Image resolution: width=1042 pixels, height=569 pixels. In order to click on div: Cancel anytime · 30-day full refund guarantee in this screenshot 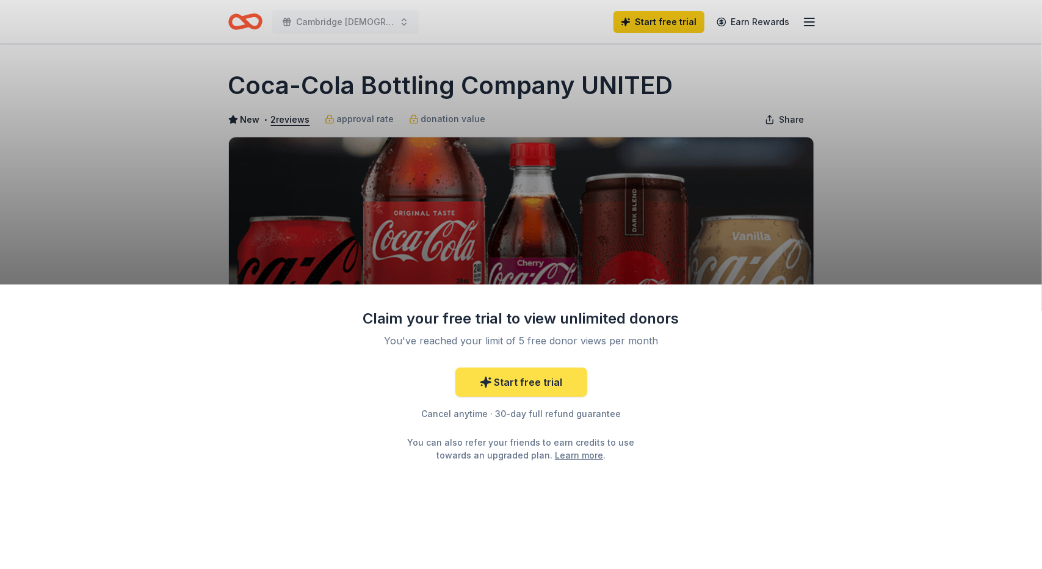, I will do `click(521, 414)`.